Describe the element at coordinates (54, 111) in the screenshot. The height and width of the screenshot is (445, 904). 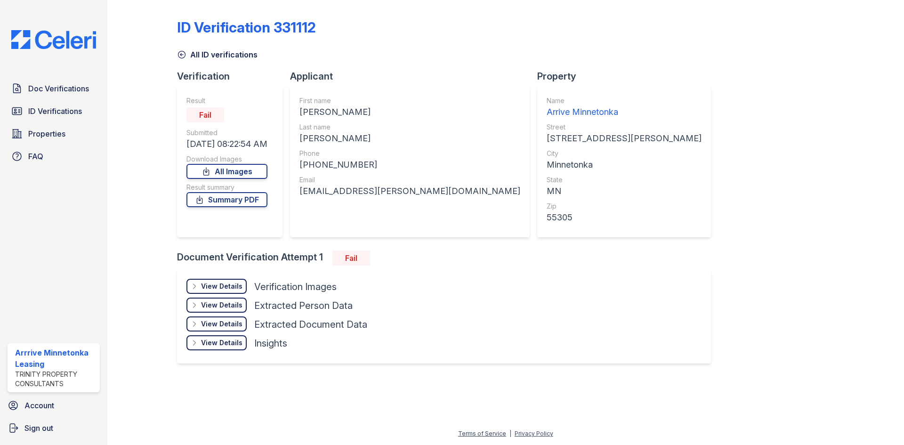
I see `a: ID Verifications` at that location.